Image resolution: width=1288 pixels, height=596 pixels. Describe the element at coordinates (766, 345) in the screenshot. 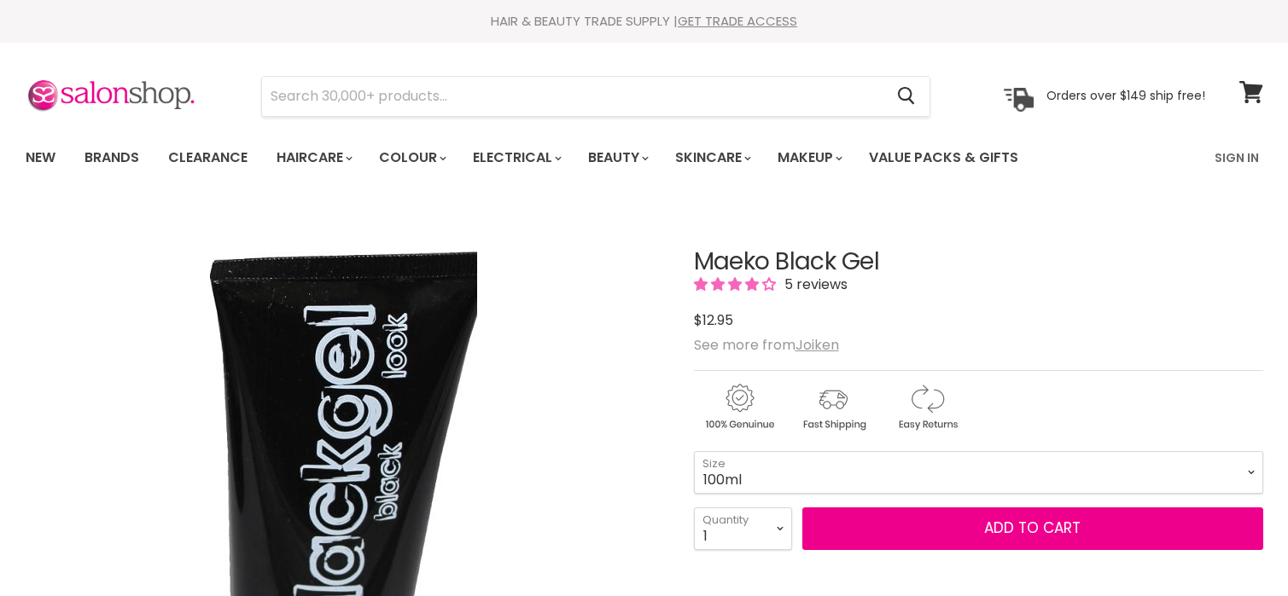

I see `span: See more from` at that location.